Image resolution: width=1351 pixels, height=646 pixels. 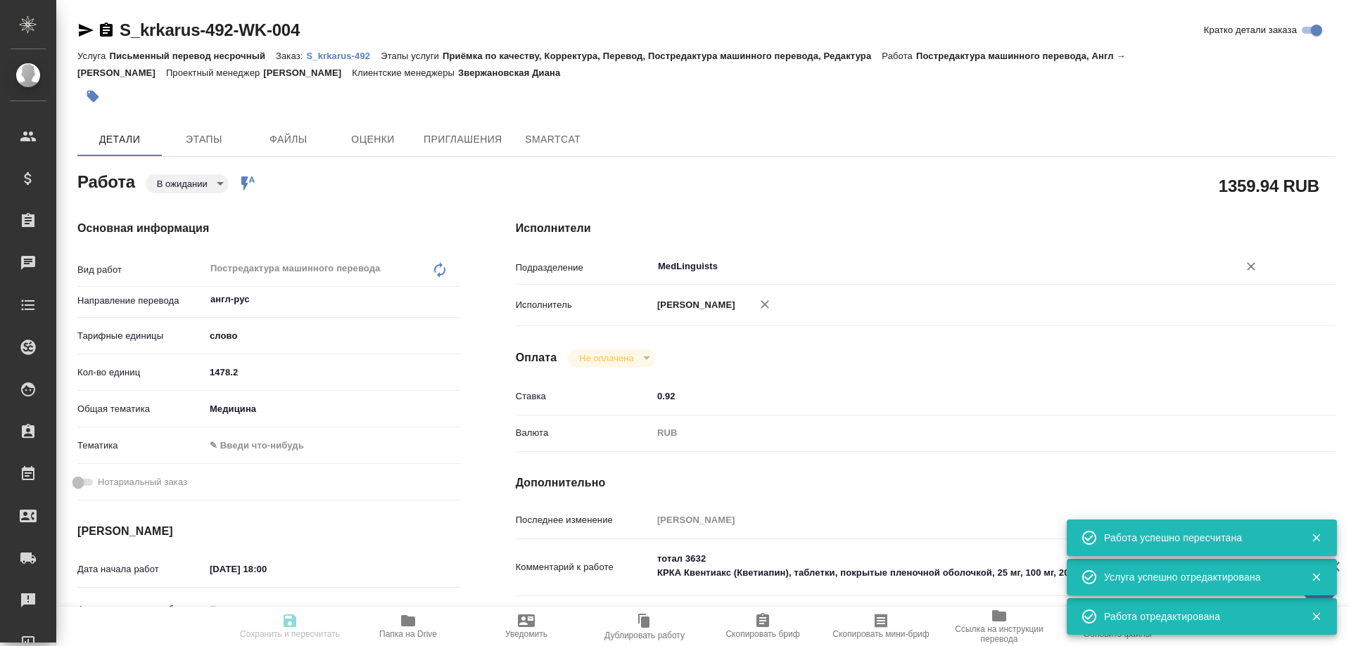 What do you see at coordinates (925, 483) in the screenshot?
I see `h4: Дополнительно` at bounding box center [925, 483].